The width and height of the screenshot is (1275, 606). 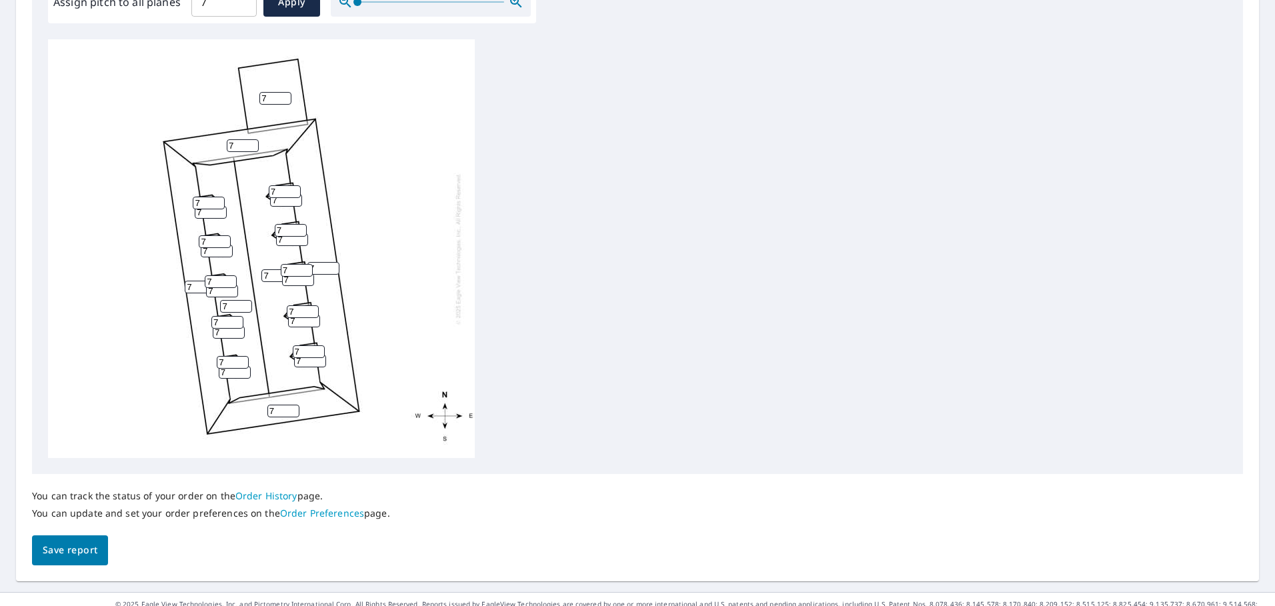 I want to click on p: You can track the status of your order on the page., so click(x=211, y=496).